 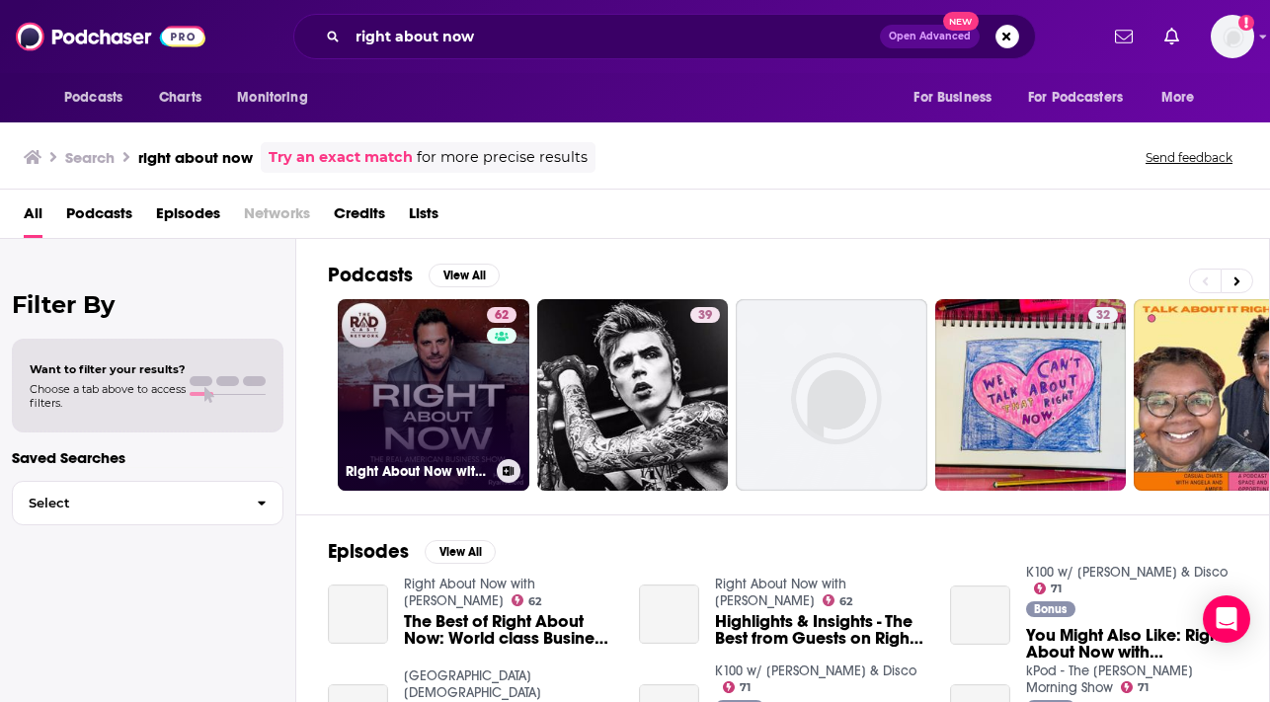 What do you see at coordinates (33, 217) in the screenshot?
I see `span: All` at bounding box center [33, 217].